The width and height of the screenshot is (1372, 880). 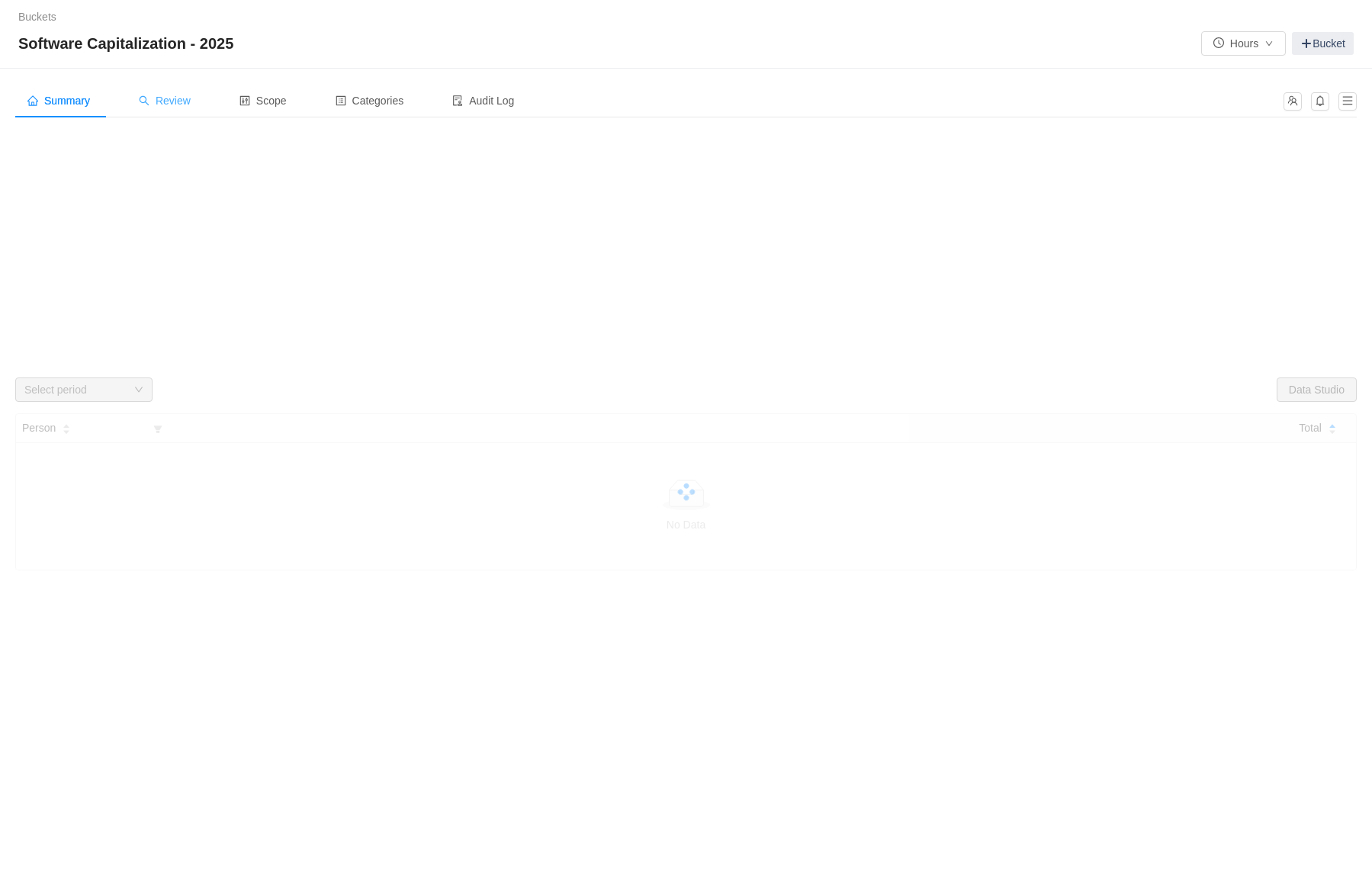 What do you see at coordinates (76, 389) in the screenshot?
I see `div: Select period` at bounding box center [76, 389].